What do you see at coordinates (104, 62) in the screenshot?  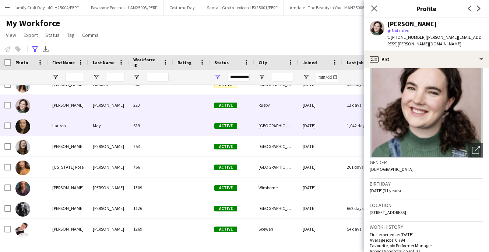 I see `span: Last Name` at bounding box center [104, 62].